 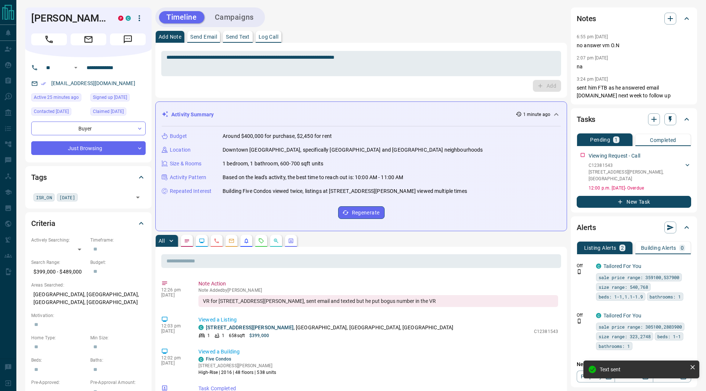 I want to click on p: Log Call, so click(x=268, y=37).